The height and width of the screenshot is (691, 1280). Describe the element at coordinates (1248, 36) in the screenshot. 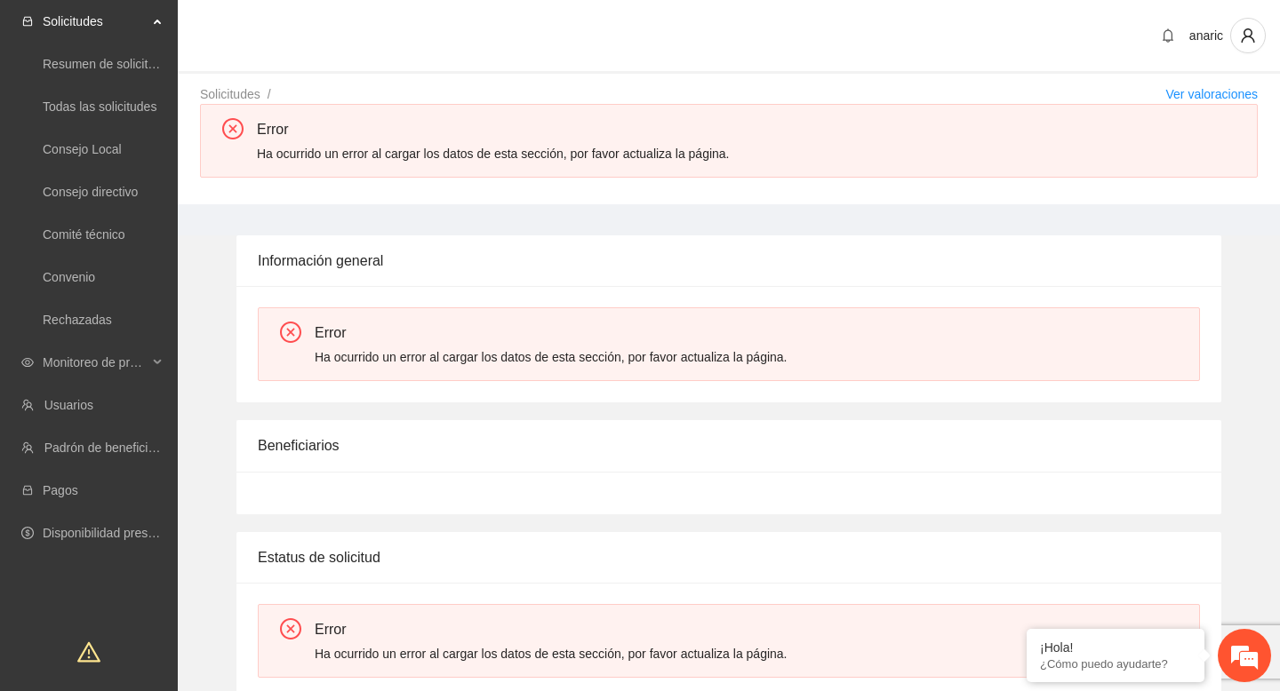

I see `button: user` at that location.